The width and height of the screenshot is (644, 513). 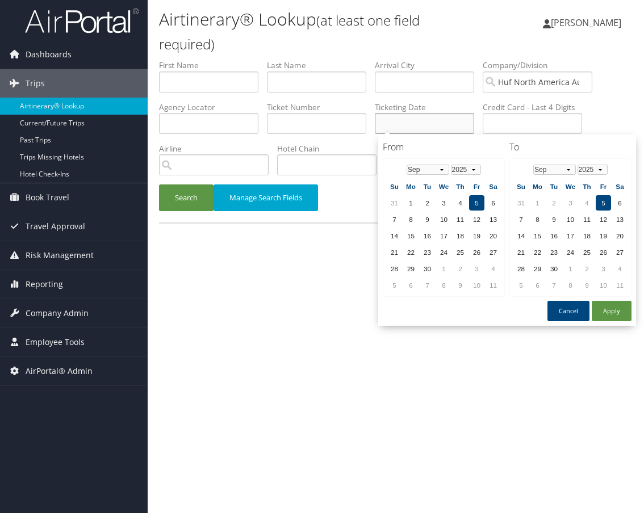 I want to click on h1: Airtinerary® Lookup, so click(x=317, y=31).